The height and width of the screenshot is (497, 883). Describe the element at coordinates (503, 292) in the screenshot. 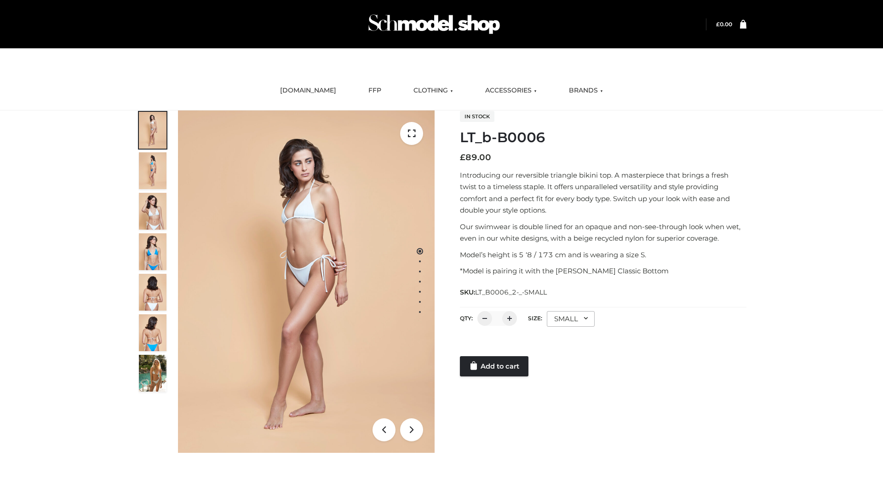

I see `span: SKU:` at that location.